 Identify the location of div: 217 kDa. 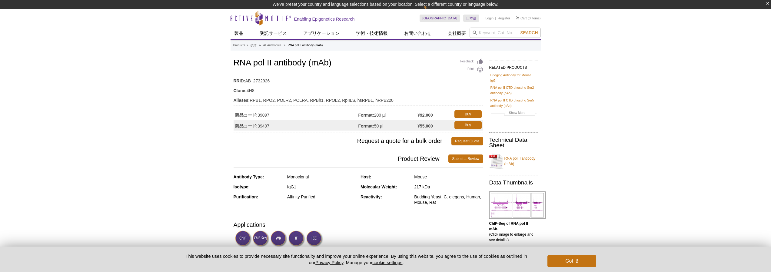
(448, 187).